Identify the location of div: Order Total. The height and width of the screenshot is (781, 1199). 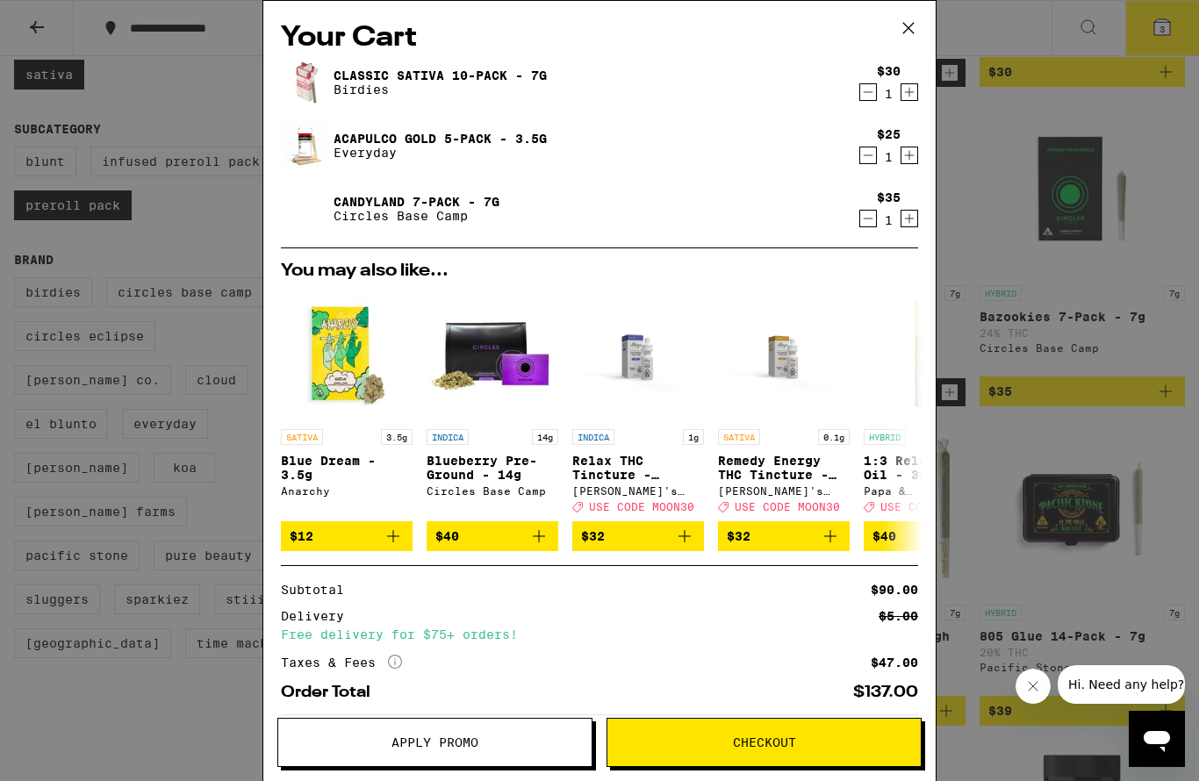
(332, 693).